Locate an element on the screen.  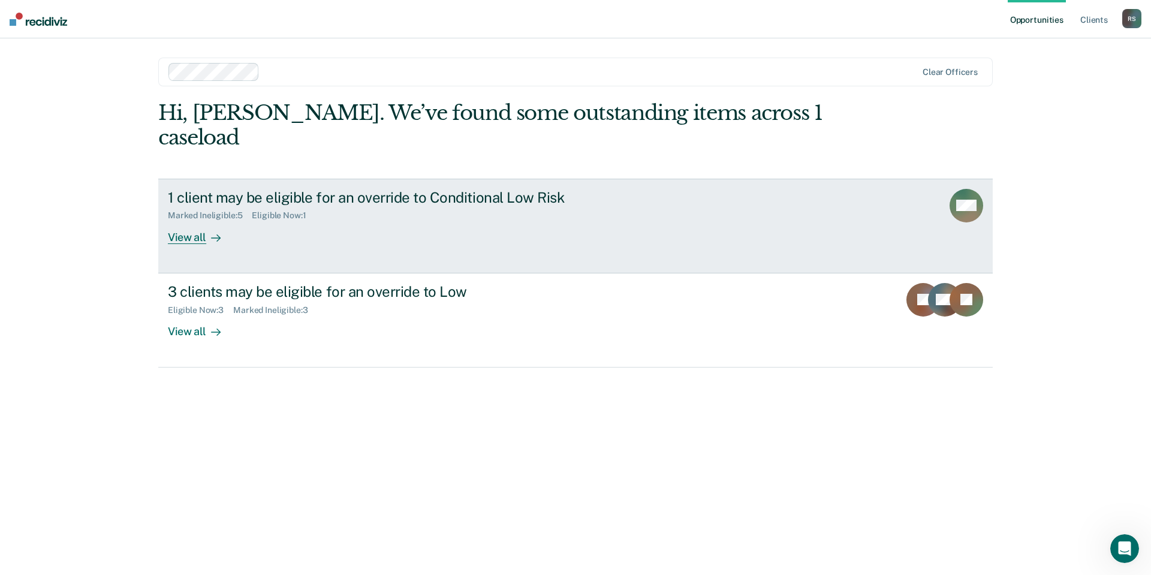
div: 3 clients may be eligible for an override to Low is located at coordinates (378, 291).